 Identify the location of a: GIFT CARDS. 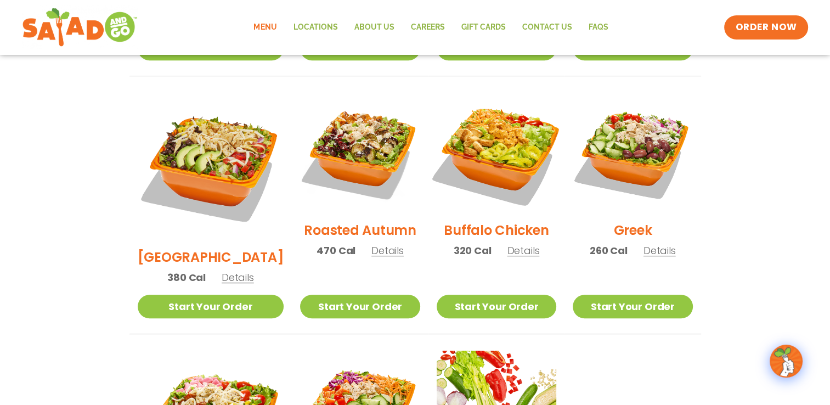
(483, 27).